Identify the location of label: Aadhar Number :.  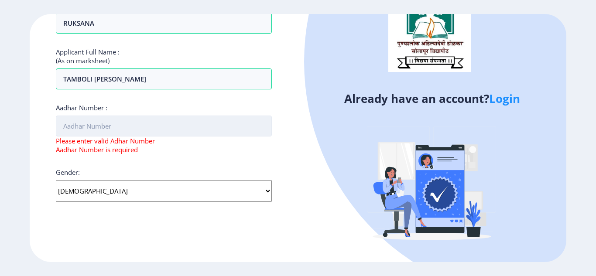
(82, 108).